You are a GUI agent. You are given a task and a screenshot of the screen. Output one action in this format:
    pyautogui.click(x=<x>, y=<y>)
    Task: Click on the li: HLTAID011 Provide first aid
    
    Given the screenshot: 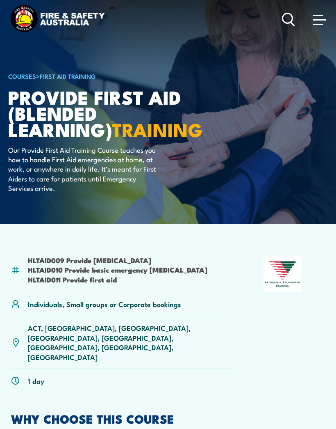 What is the action you would take?
    pyautogui.click(x=118, y=279)
    